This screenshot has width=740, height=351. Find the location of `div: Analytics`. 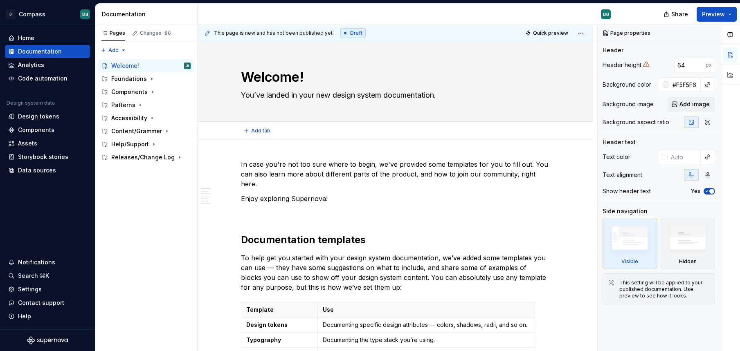

div: Analytics is located at coordinates (31, 65).